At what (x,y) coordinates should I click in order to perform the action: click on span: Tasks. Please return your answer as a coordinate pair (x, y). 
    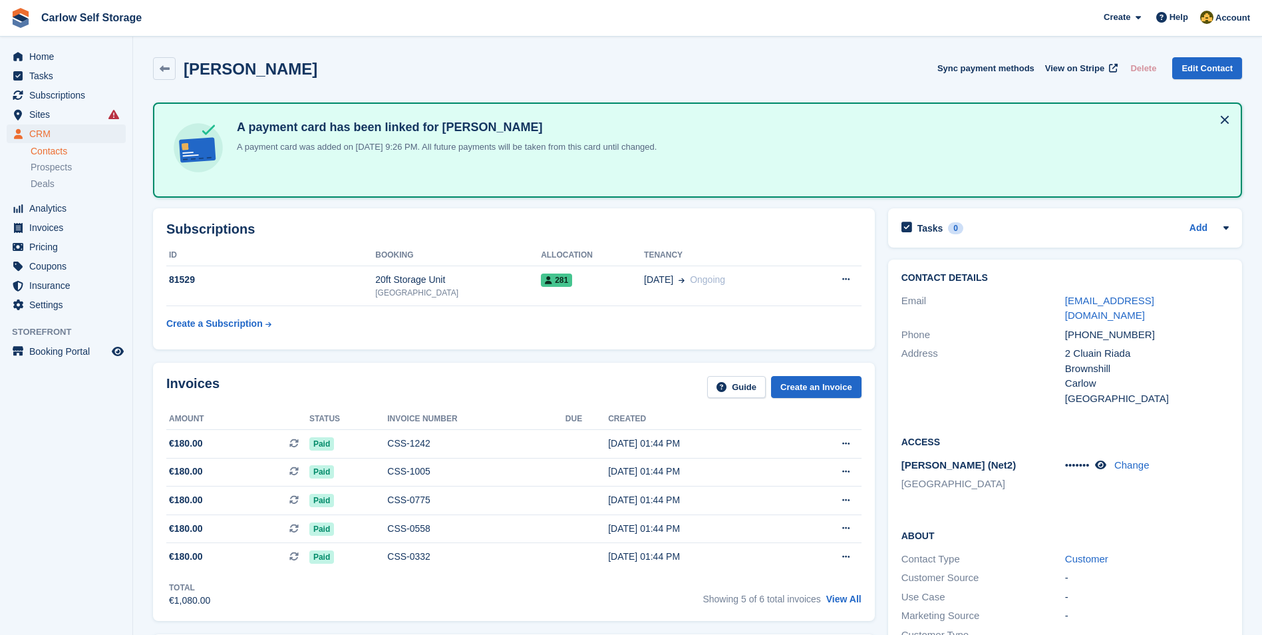
    Looking at the image, I should click on (69, 76).